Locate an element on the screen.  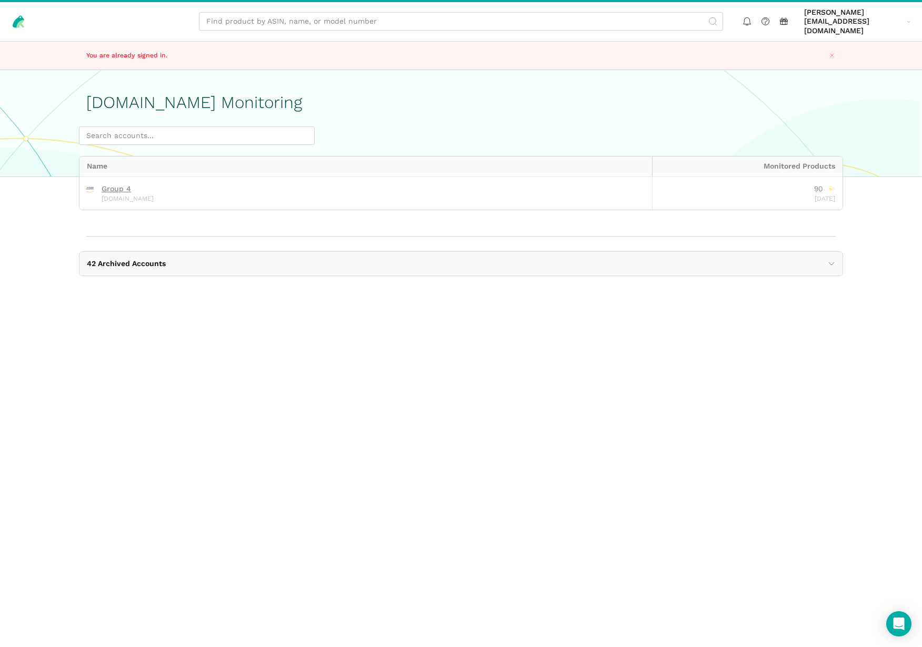
div: Monitored Products is located at coordinates (748, 166).